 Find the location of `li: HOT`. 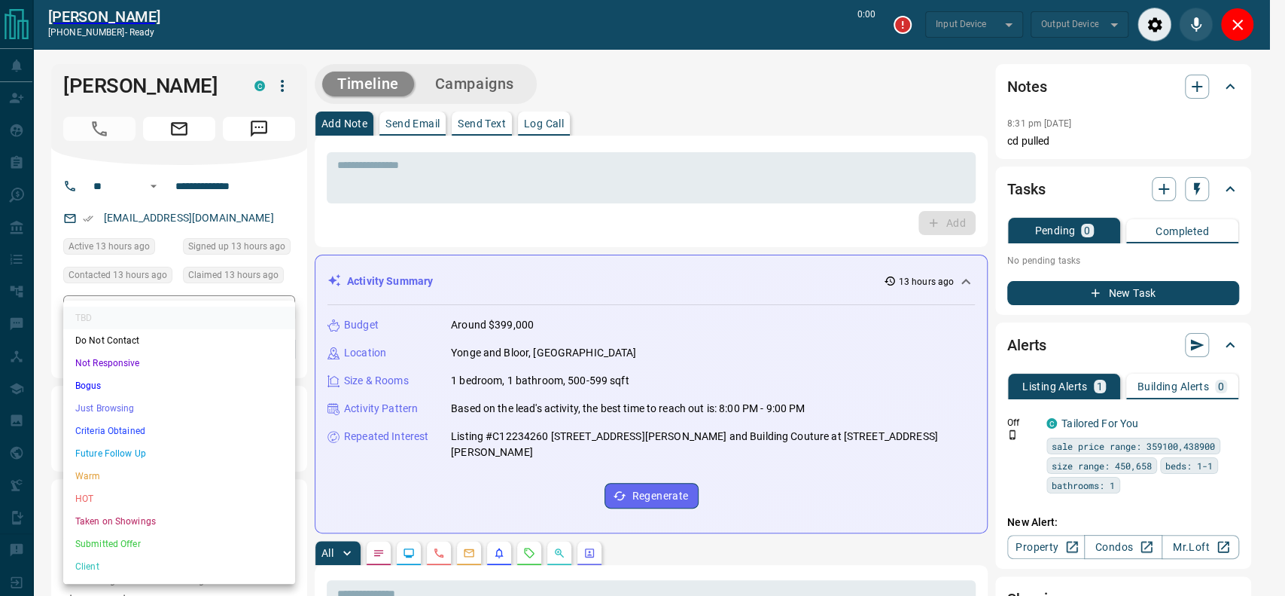

li: HOT is located at coordinates (179, 498).